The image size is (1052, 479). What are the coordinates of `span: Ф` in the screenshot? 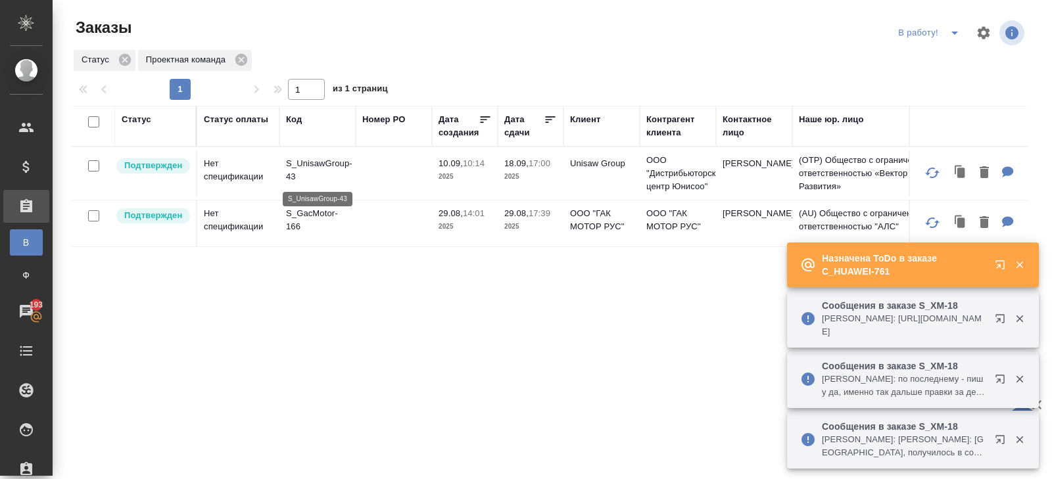 It's located at (26, 275).